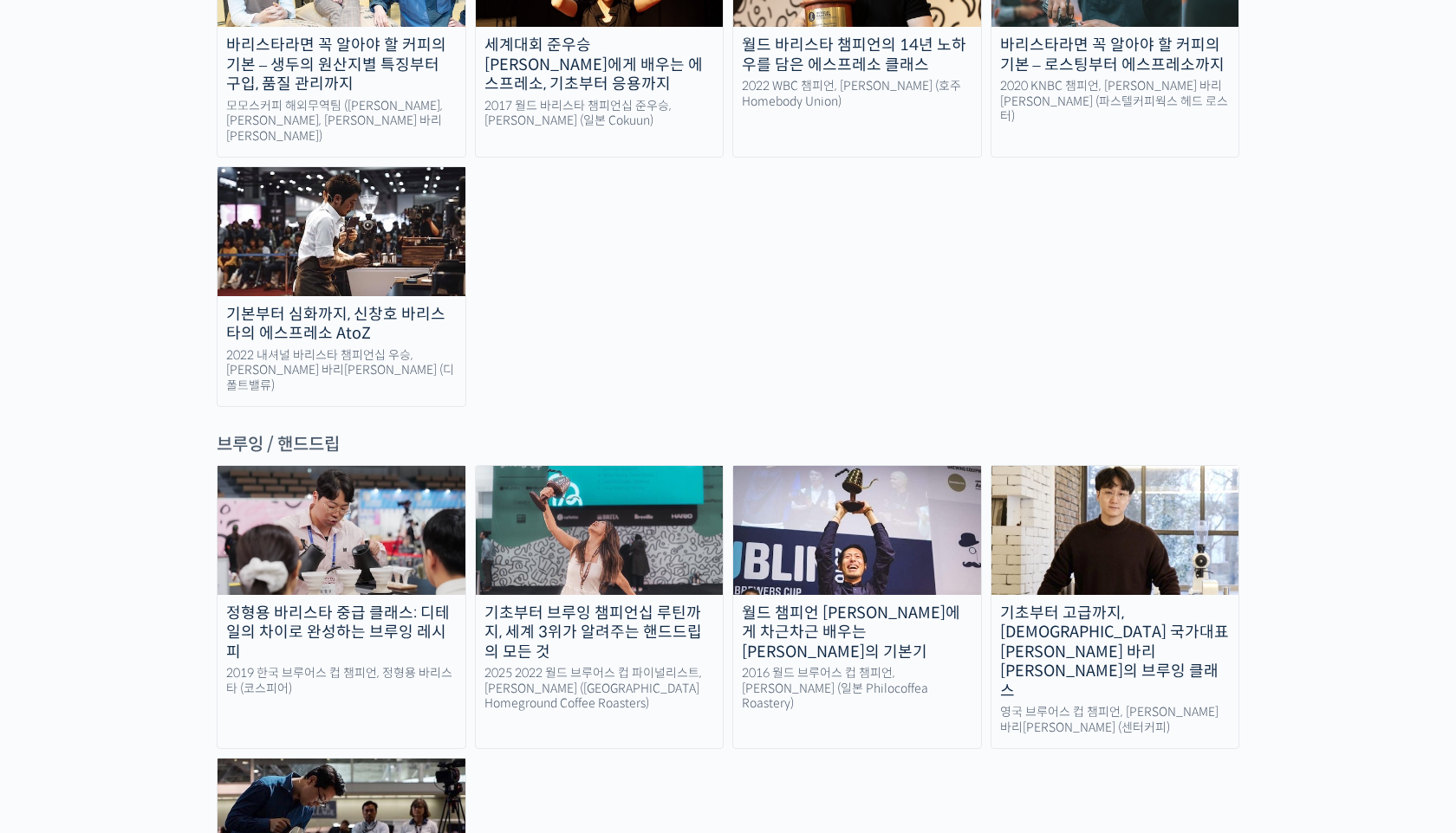  Describe the element at coordinates (60, 570) in the screenshot. I see `a: 홈` at that location.